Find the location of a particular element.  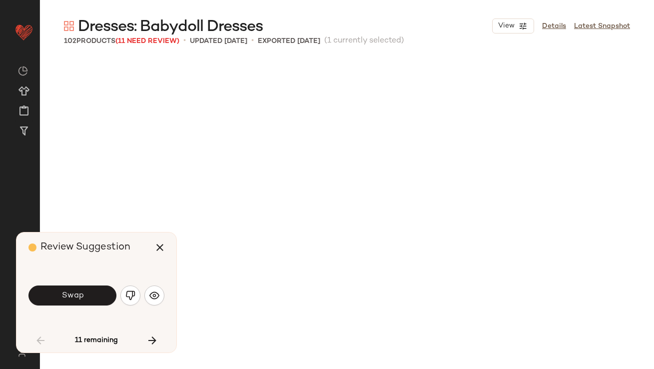

button: View is located at coordinates (513, 26).